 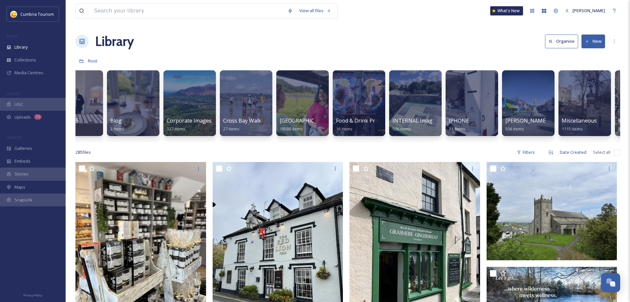 I want to click on span: 327 items, so click(x=176, y=129).